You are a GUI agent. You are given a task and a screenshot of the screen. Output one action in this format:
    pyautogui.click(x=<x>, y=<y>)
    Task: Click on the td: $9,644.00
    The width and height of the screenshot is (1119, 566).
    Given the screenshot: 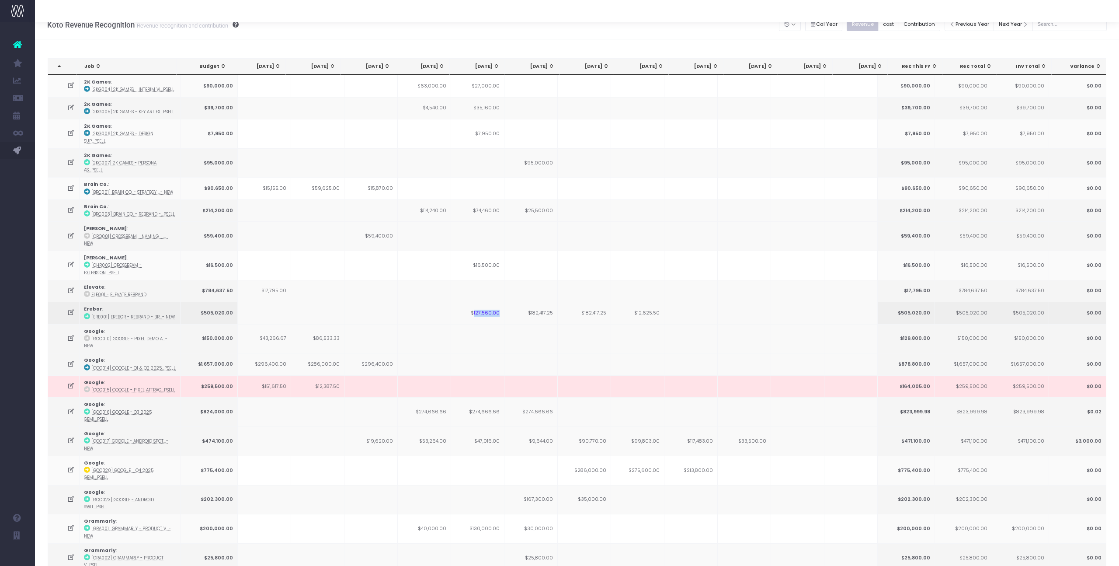 What is the action you would take?
    pyautogui.click(x=531, y=441)
    